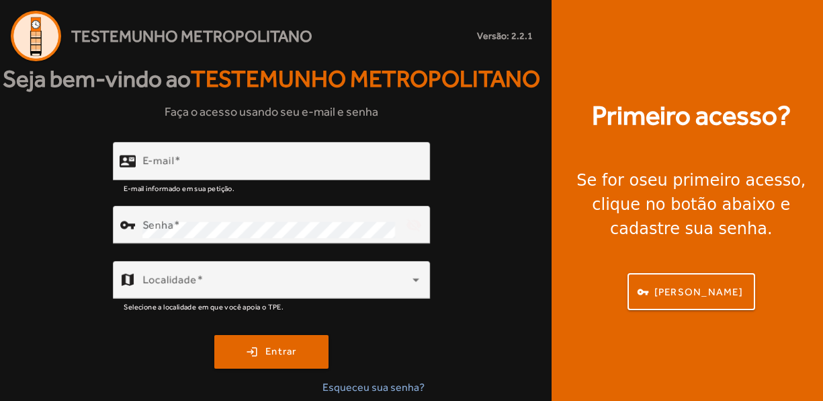 The width and height of the screenshot is (823, 401). What do you see at coordinates (374, 387) in the screenshot?
I see `span: Esqueceu sua senha?` at bounding box center [374, 387].